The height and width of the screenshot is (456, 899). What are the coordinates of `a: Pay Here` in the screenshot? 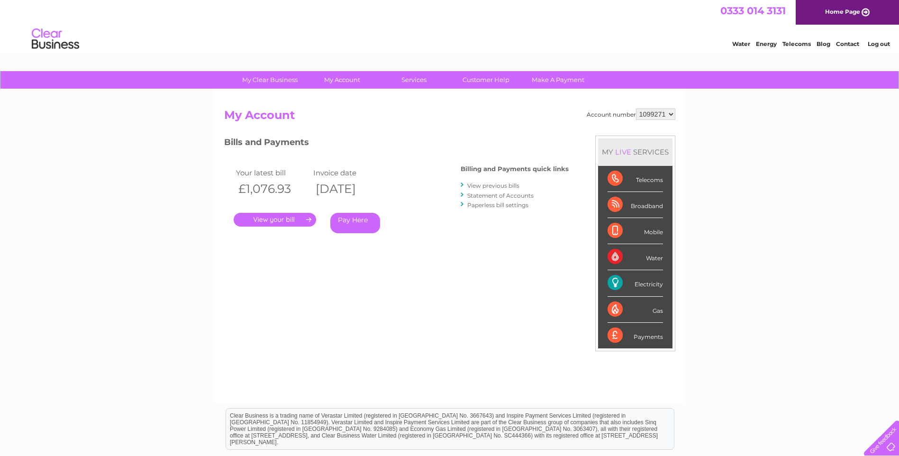 It's located at (355, 223).